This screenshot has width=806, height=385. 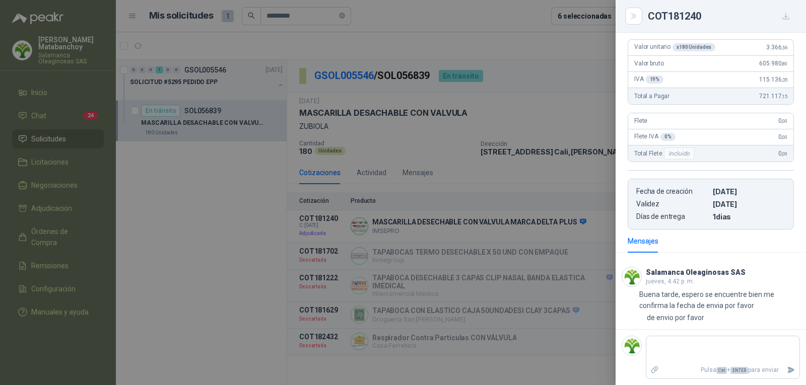 I want to click on div: 0 %, so click(x=668, y=137).